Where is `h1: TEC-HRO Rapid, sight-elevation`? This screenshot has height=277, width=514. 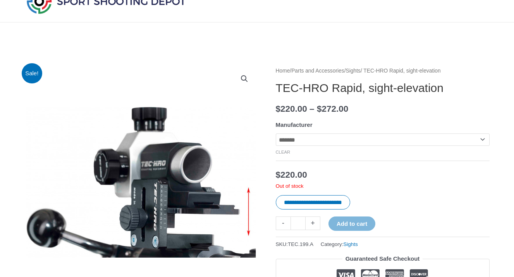
h1: TEC-HRO Rapid, sight-elevation is located at coordinates (383, 88).